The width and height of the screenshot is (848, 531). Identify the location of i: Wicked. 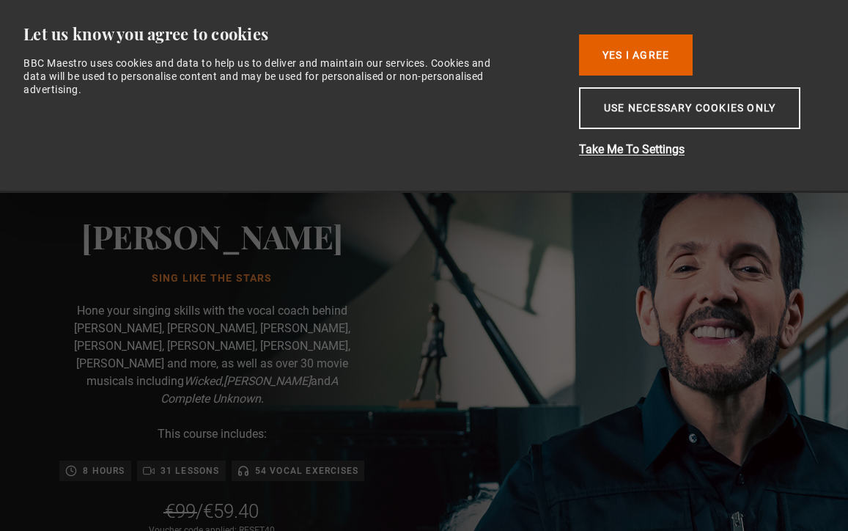
(202, 380).